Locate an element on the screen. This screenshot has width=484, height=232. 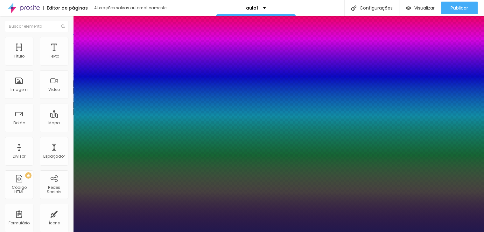
div: Formulário is located at coordinates (19, 223).